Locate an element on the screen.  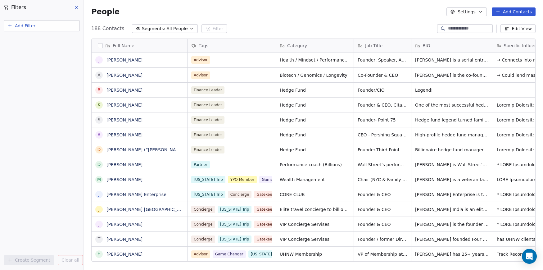
div: S is located at coordinates (99, 120).